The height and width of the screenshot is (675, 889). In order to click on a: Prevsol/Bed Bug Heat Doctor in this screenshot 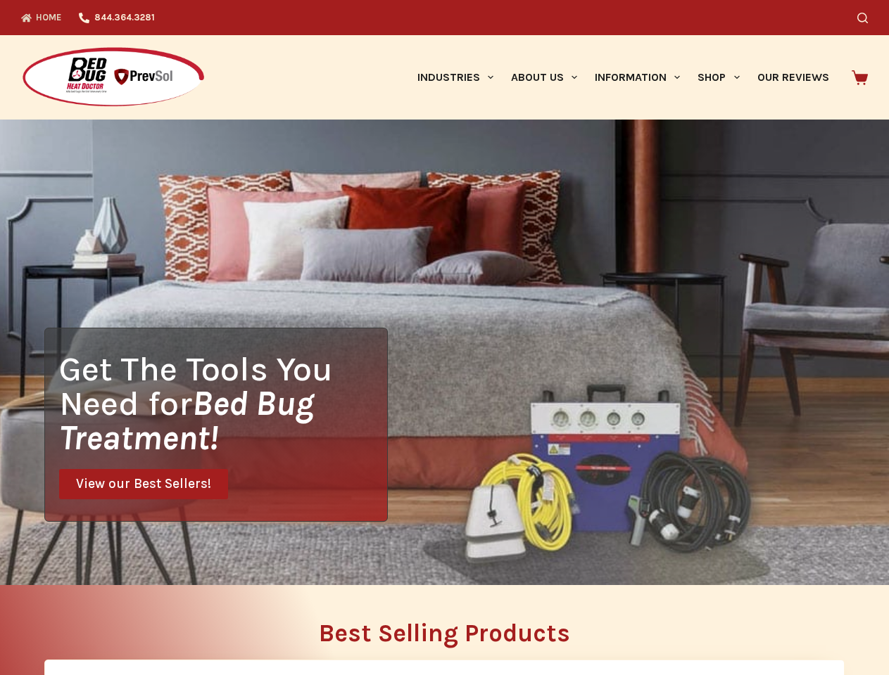, I will do `click(113, 77)`.